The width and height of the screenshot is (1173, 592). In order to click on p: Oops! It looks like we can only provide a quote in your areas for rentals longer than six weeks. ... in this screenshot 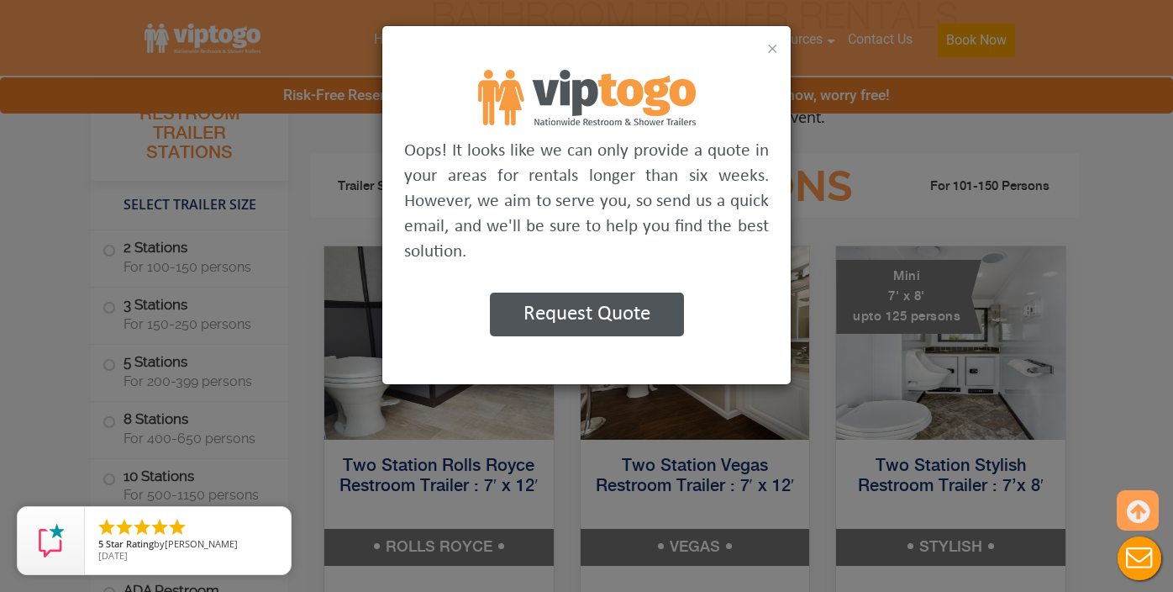, I will do `click(586, 202)`.